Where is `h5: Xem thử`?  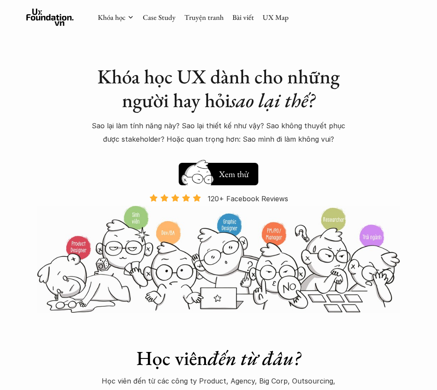
h5: Xem thử is located at coordinates (233, 174).